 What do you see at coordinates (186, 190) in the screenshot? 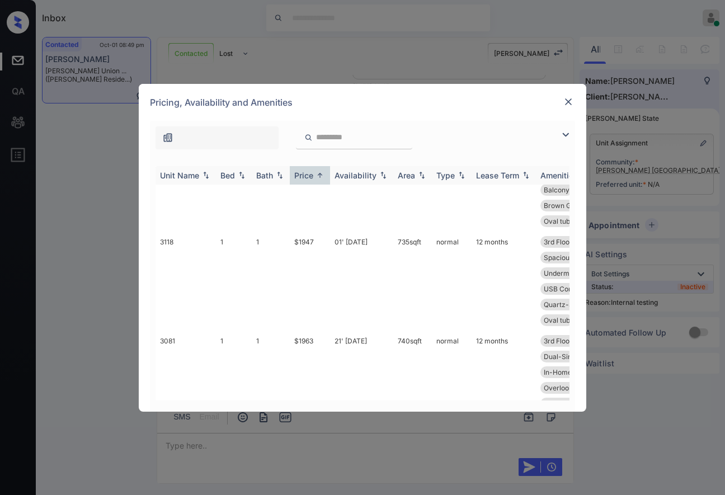
I see `td: 5038` at bounding box center [186, 190].